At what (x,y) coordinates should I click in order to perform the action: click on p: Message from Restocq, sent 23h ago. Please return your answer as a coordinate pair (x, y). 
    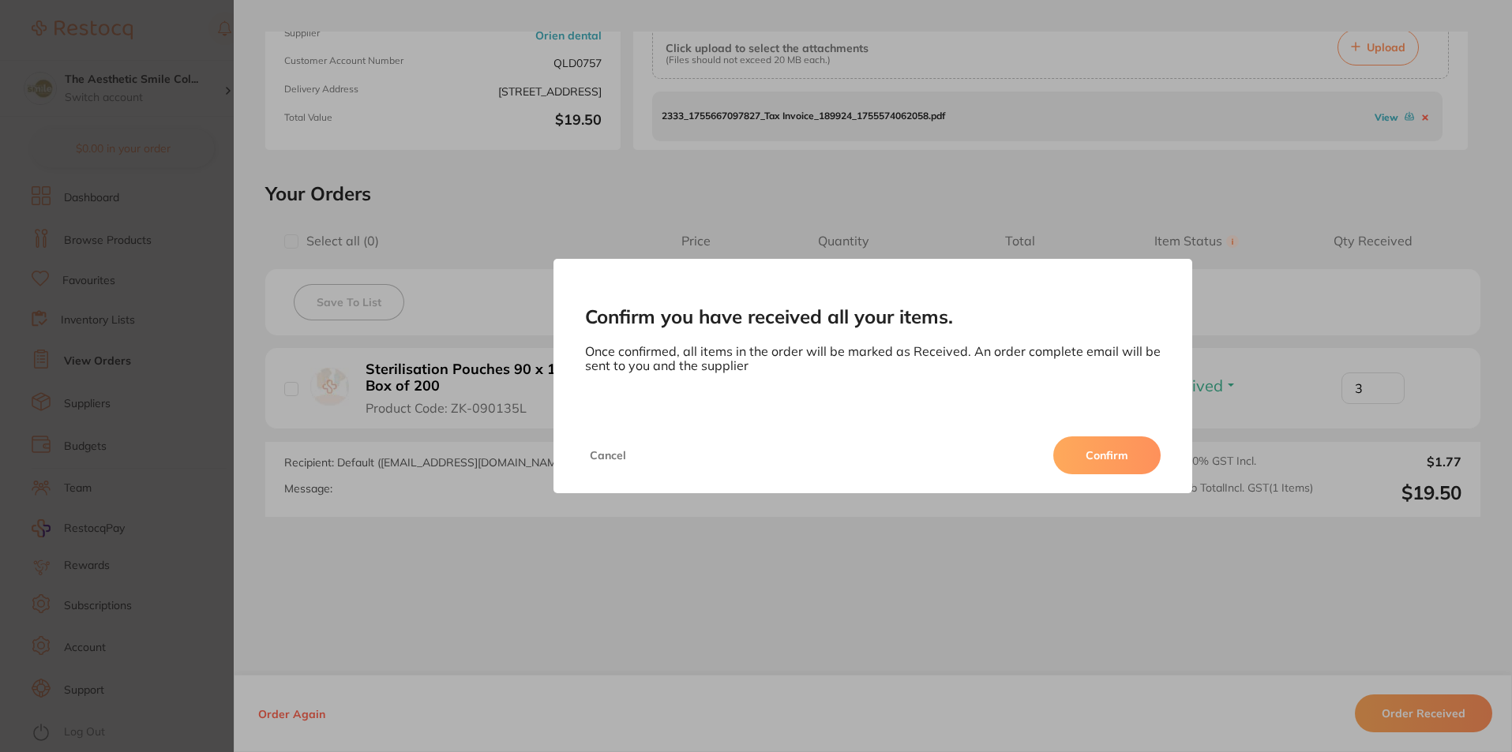
    Looking at the image, I should click on (170, 68).